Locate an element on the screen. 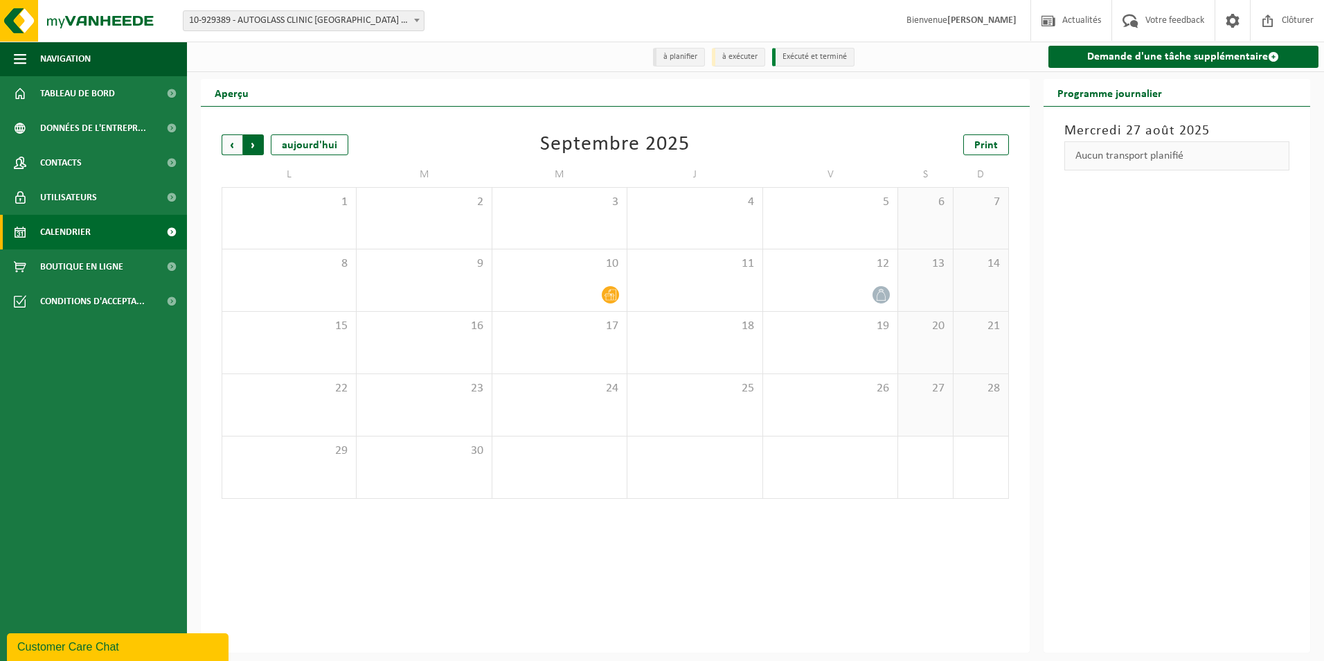 The width and height of the screenshot is (1324, 661). span: 14 is located at coordinates (981, 264).